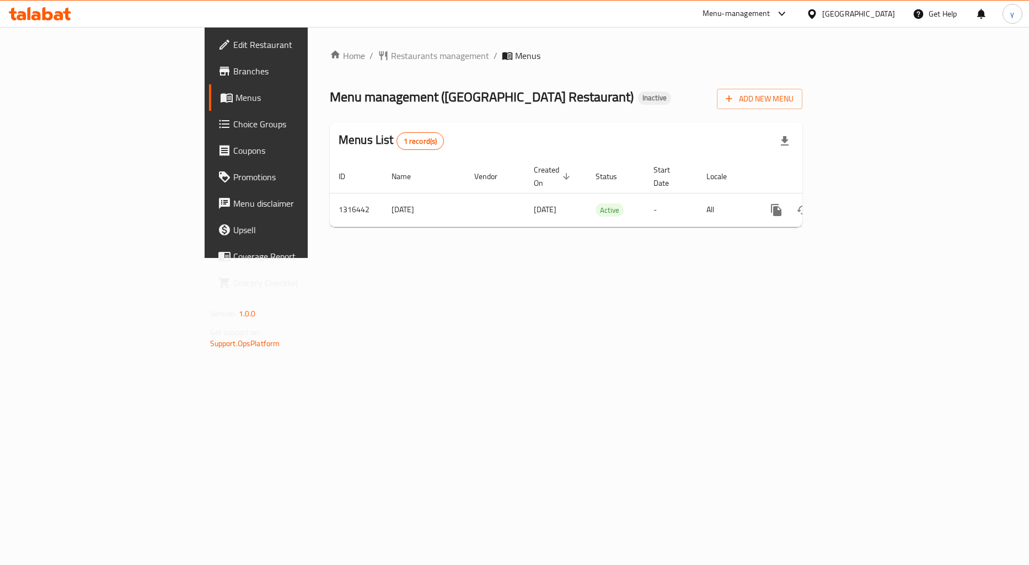  What do you see at coordinates (301, 177) in the screenshot?
I see `span: Promotions` at bounding box center [301, 177].